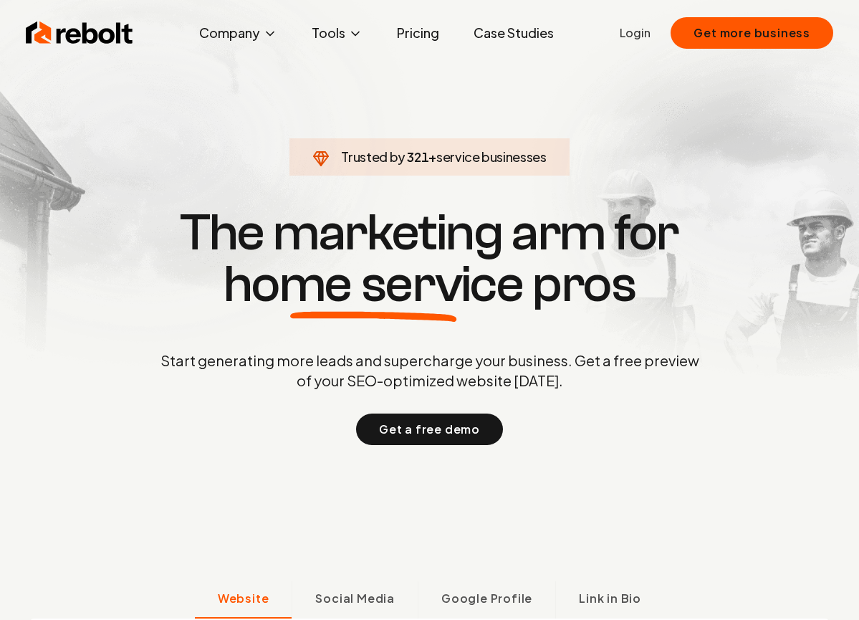 The image size is (859, 620). Describe the element at coordinates (486, 598) in the screenshot. I see `span: Google Profile` at that location.